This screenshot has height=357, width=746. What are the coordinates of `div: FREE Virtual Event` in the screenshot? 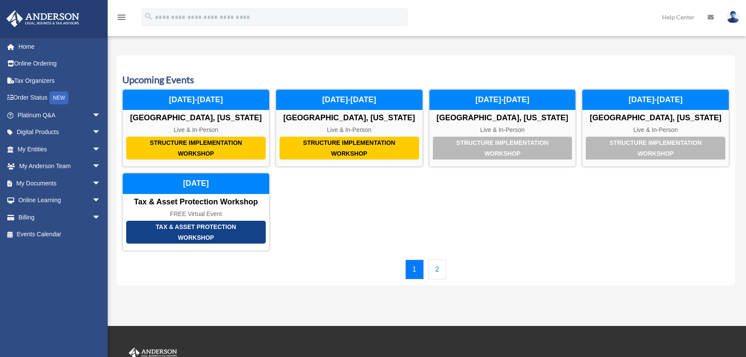 It's located at (196, 214).